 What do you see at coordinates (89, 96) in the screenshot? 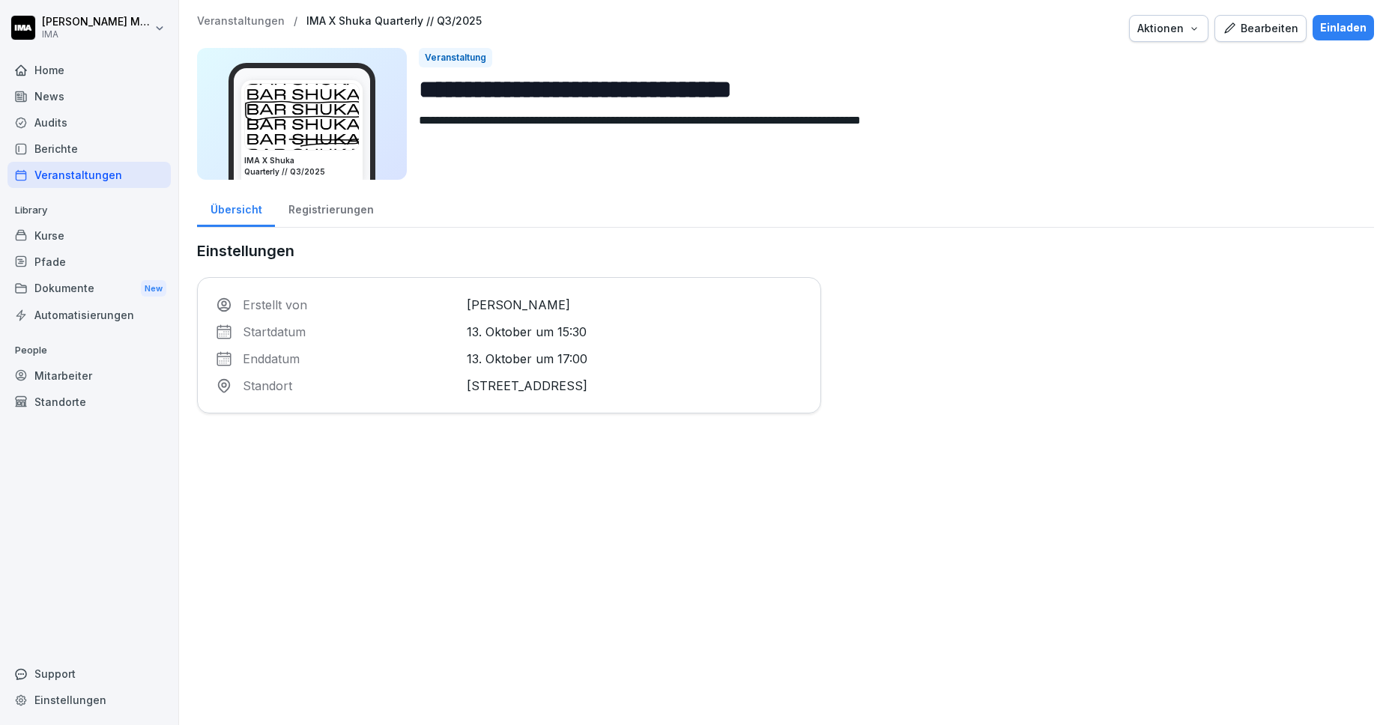
I see `a: News` at bounding box center [89, 96].